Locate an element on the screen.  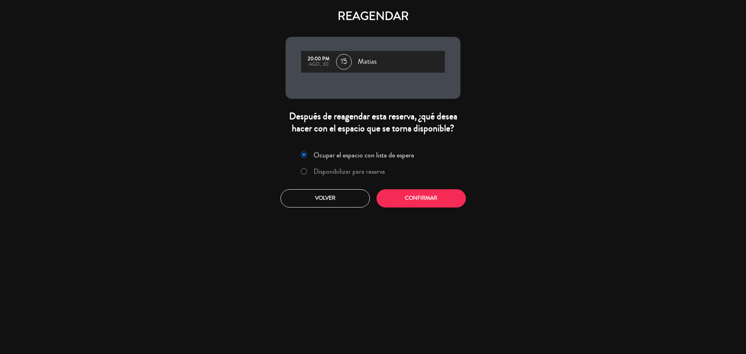
span: 15 is located at coordinates (344, 62).